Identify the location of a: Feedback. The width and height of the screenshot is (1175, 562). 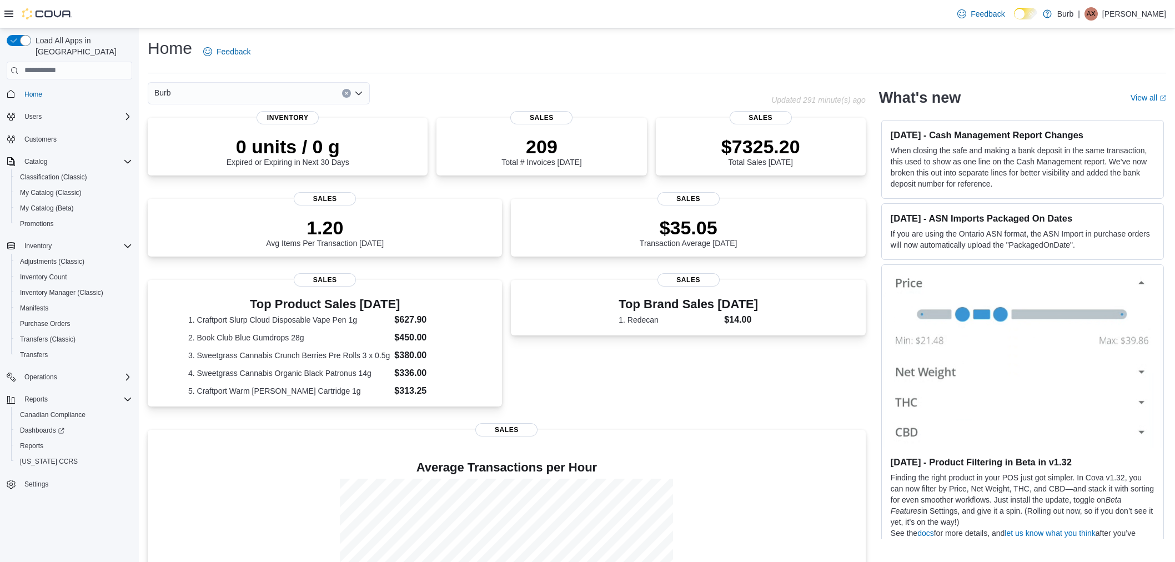
(227, 52).